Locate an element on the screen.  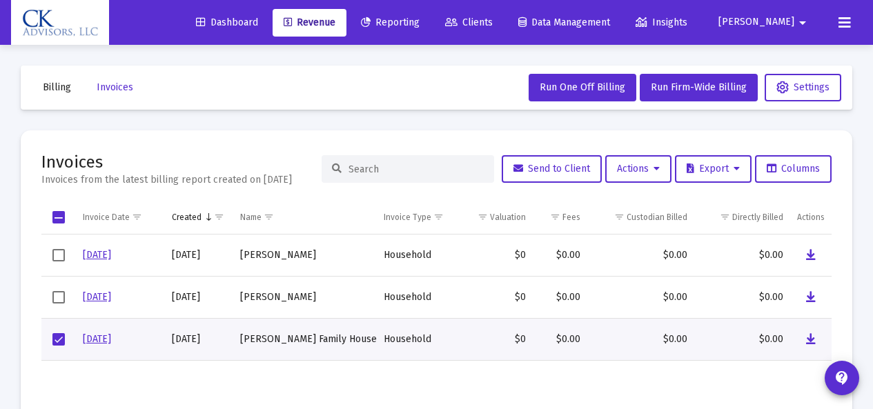
span: Show filter options for column 'Invoice Date' is located at coordinates (137, 217).